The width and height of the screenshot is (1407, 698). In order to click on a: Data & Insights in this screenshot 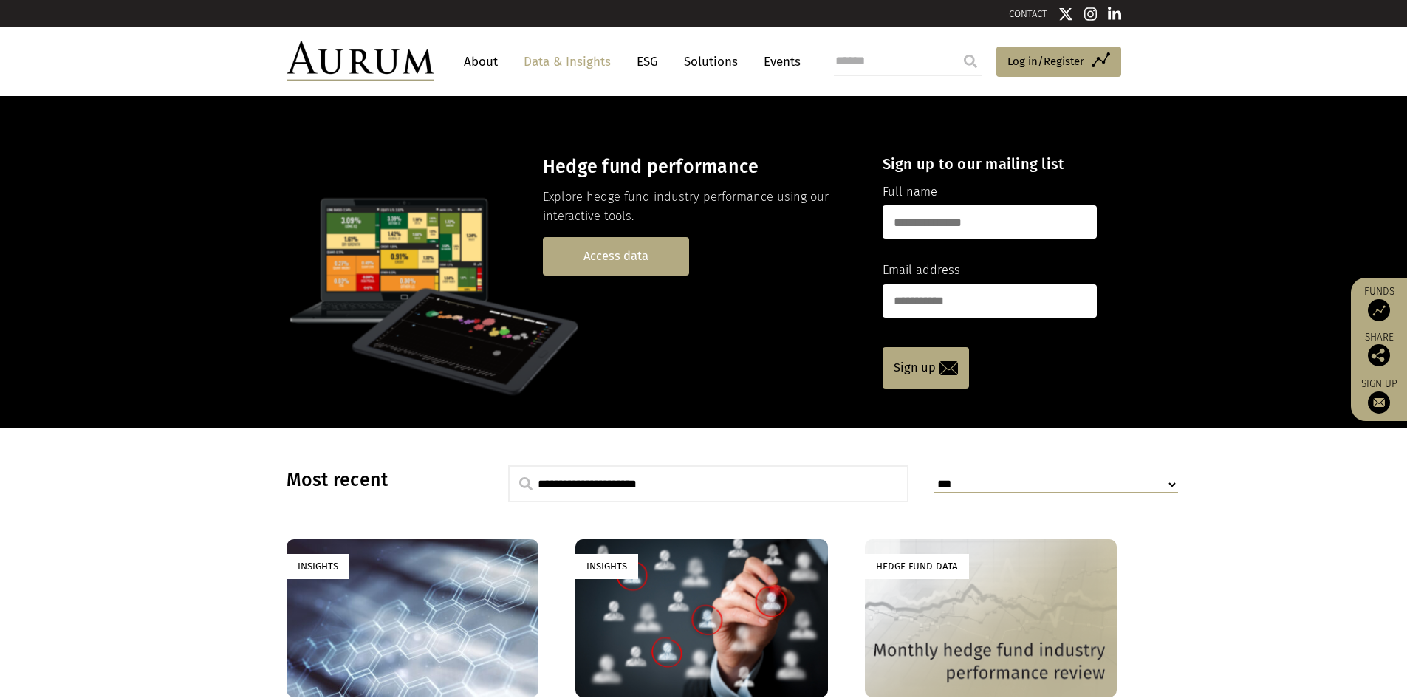, I will do `click(567, 61)`.